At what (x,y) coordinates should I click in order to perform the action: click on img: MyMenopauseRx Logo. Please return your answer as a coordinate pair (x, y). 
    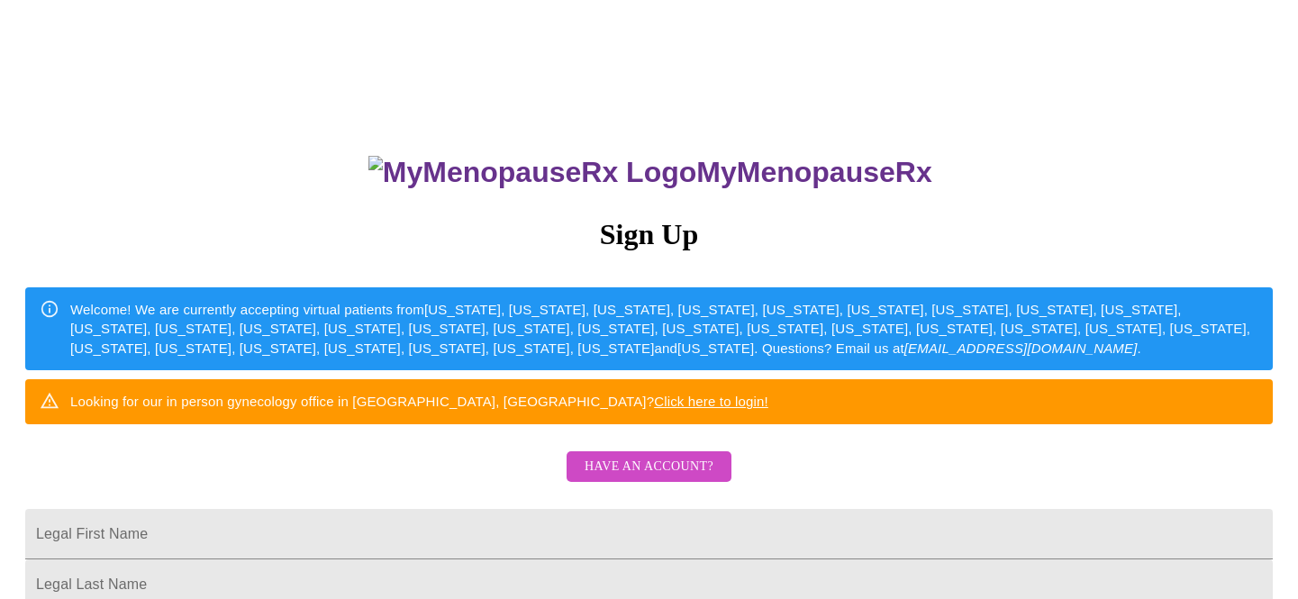
    Looking at the image, I should click on (532, 172).